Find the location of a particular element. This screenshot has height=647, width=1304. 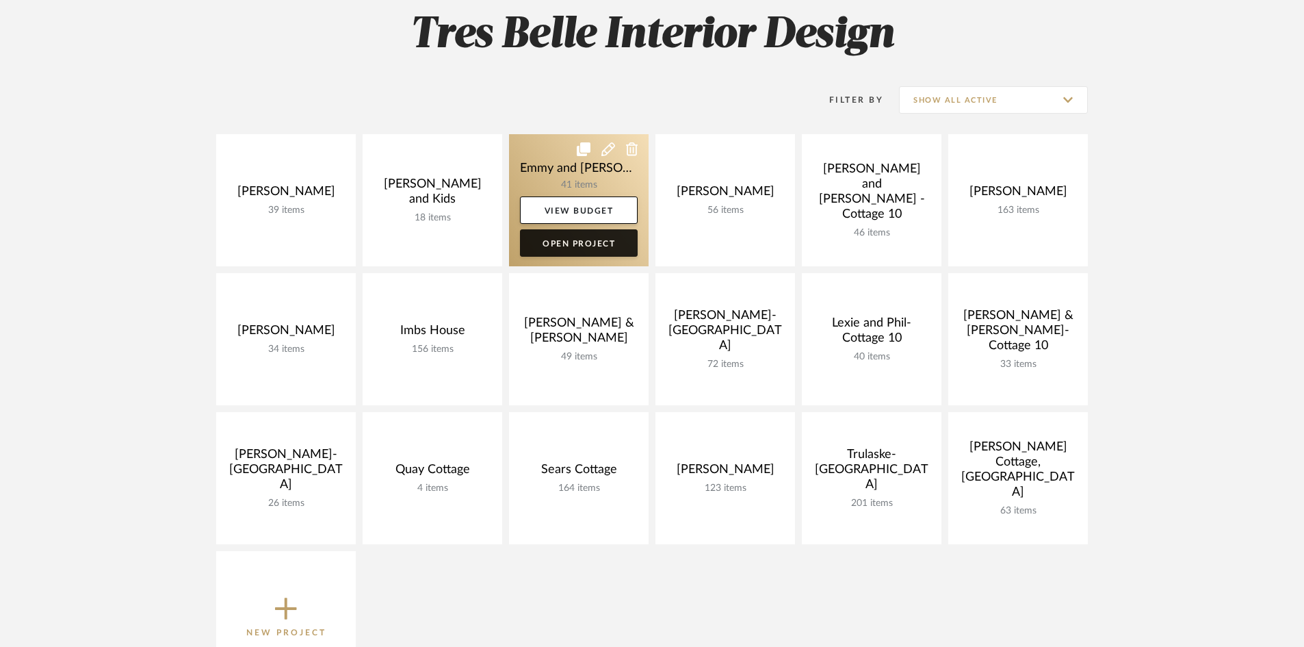

div: 4 items is located at coordinates (433, 488).